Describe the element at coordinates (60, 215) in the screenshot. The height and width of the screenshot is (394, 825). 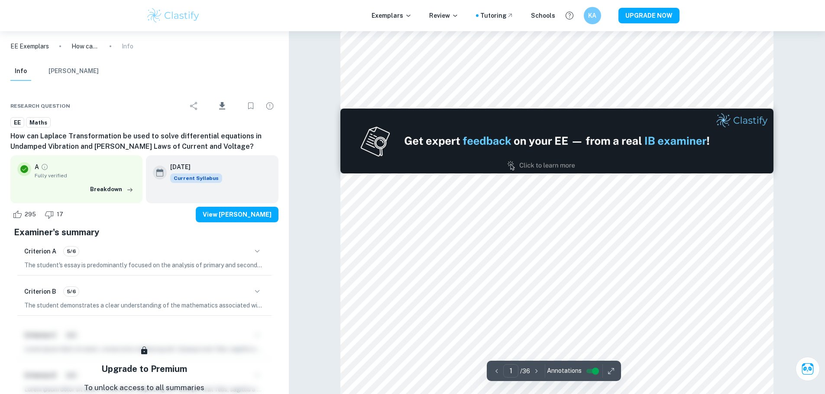
I see `span: 17` at that location.